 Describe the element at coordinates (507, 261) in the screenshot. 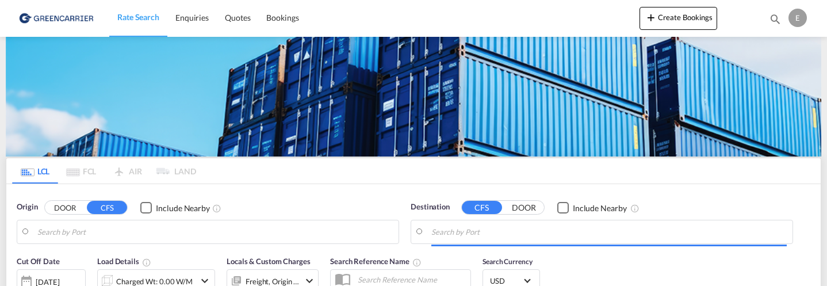

I see `span: Search Currency` at that location.